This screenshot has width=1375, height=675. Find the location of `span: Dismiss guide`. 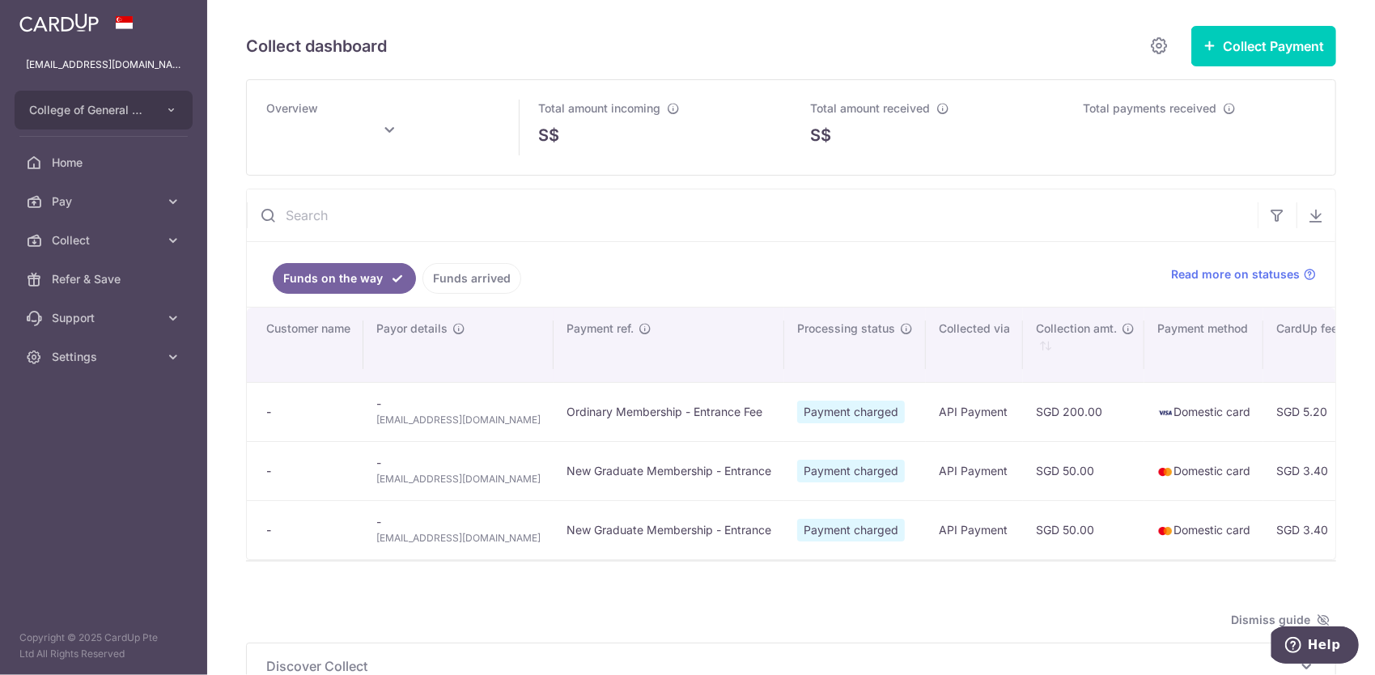

span: Dismiss guide is located at coordinates (1280, 620).